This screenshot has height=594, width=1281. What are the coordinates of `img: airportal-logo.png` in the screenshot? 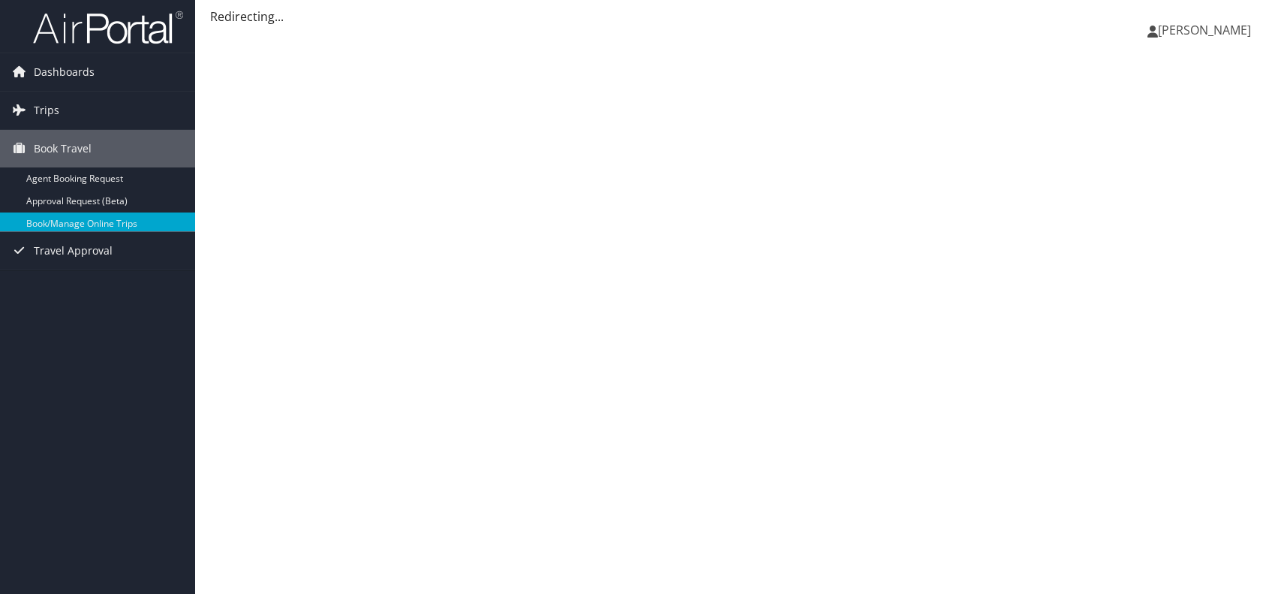 It's located at (108, 27).